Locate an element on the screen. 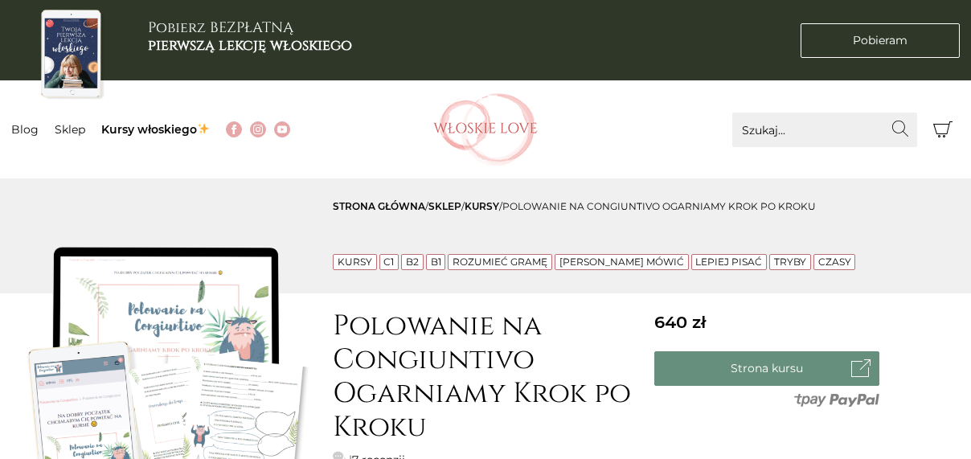  a: Czasy is located at coordinates (834, 261).